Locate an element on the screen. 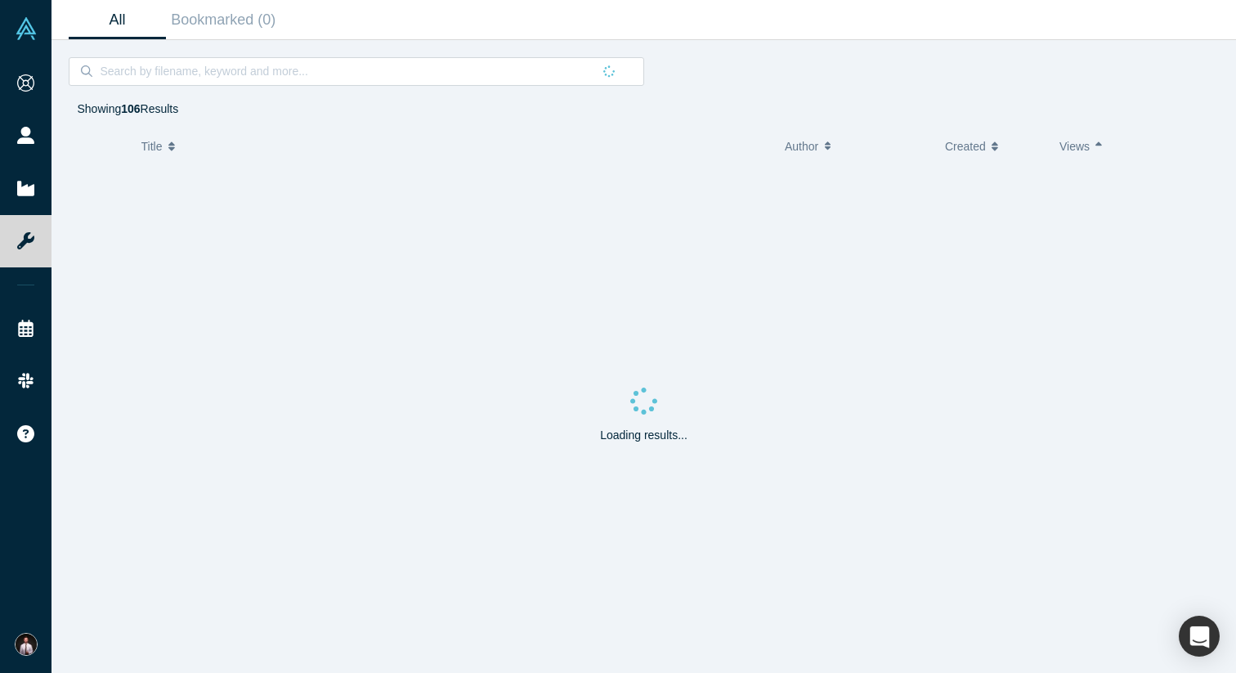 The image size is (1236, 673). a: Bookmarked (0) is located at coordinates (223, 20).